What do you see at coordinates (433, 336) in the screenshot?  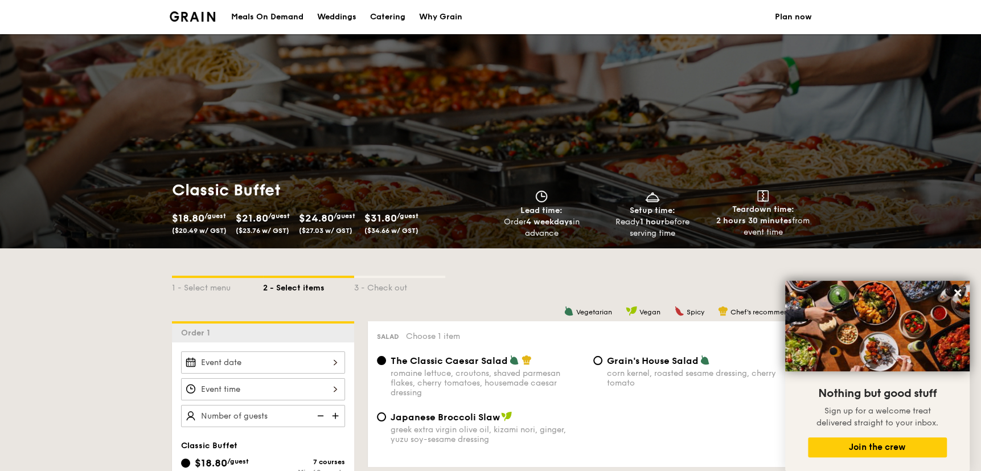 I see `span: Choose 1 item` at bounding box center [433, 336].